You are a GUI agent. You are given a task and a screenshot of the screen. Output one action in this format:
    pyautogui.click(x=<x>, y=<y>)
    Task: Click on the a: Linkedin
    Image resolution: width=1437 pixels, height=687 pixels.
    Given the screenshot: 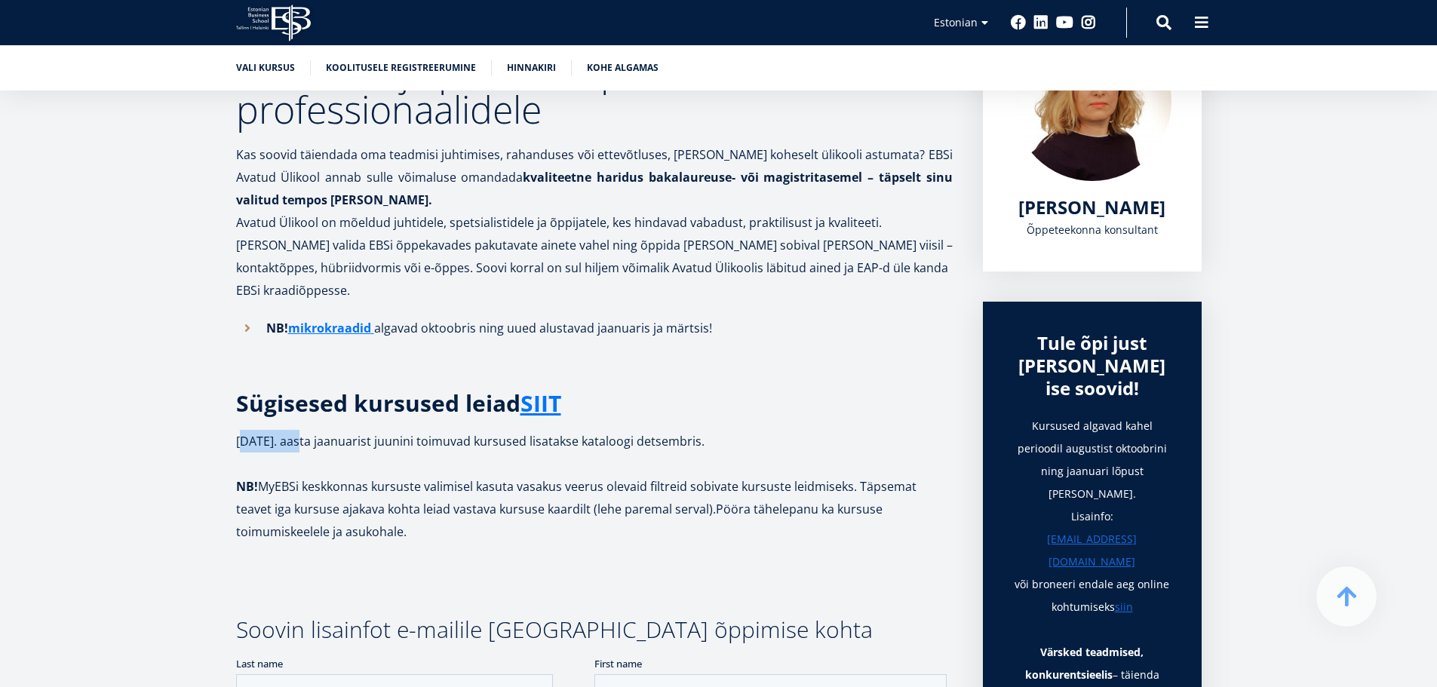 What is the action you would take?
    pyautogui.click(x=1041, y=23)
    